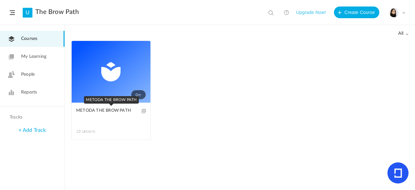 Image resolution: width=415 pixels, height=190 pixels. What do you see at coordinates (111, 114) in the screenshot?
I see `a: METODA THE BROW PATH` at bounding box center [111, 114].